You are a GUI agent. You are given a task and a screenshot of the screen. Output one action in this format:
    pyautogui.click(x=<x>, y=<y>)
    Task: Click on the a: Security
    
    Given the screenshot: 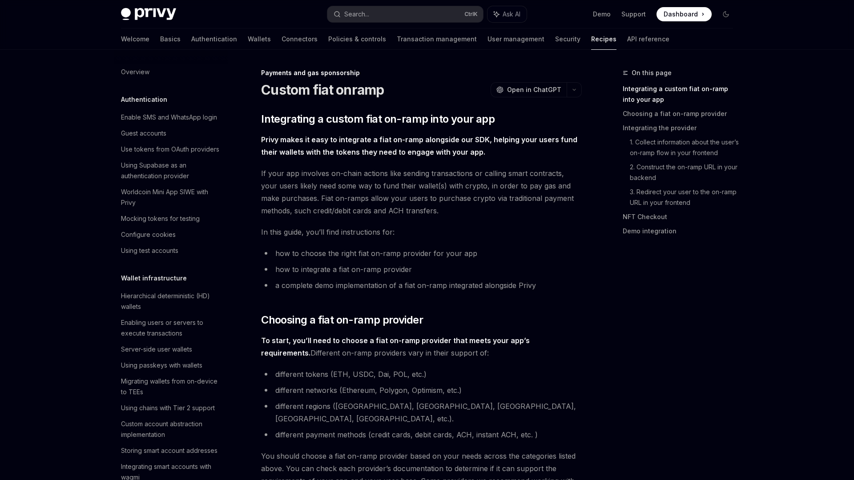 What is the action you would take?
    pyautogui.click(x=567, y=39)
    